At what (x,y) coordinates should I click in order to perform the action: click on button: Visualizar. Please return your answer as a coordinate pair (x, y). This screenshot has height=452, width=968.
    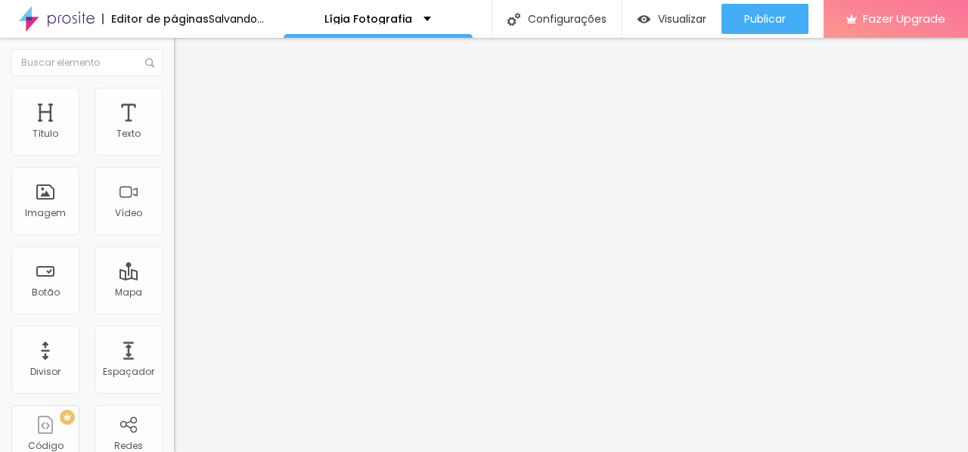
    Looking at the image, I should click on (672, 19).